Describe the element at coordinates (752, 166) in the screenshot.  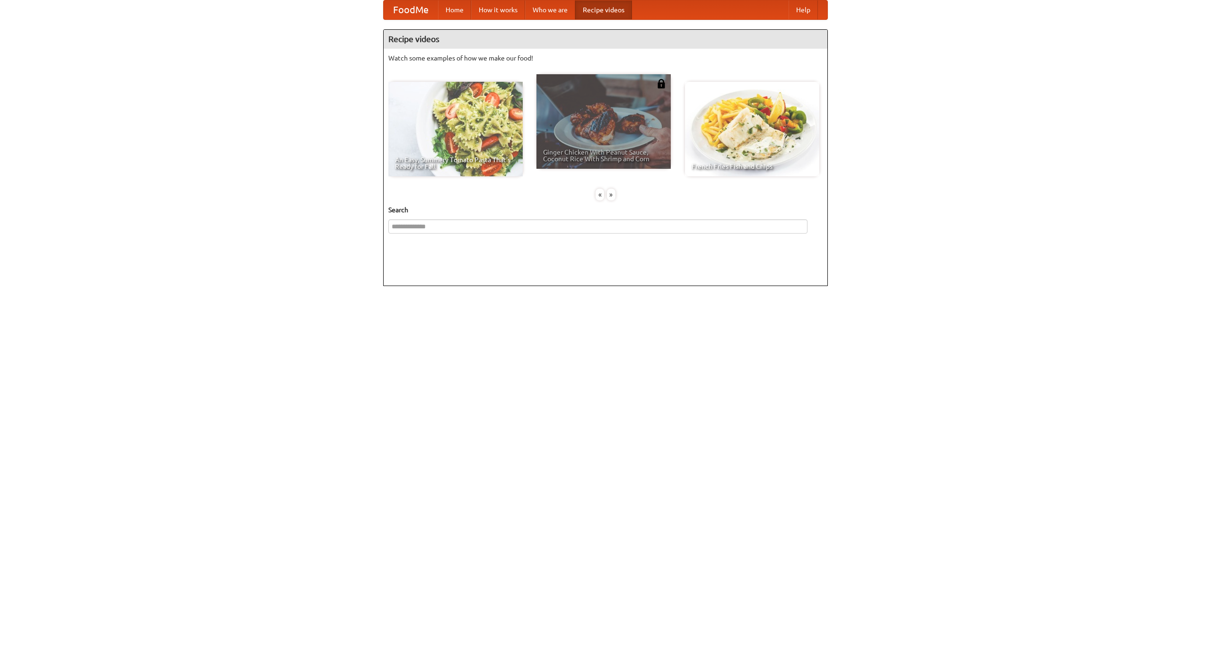
I see `span: French Fries Fish and Chips` at that location.